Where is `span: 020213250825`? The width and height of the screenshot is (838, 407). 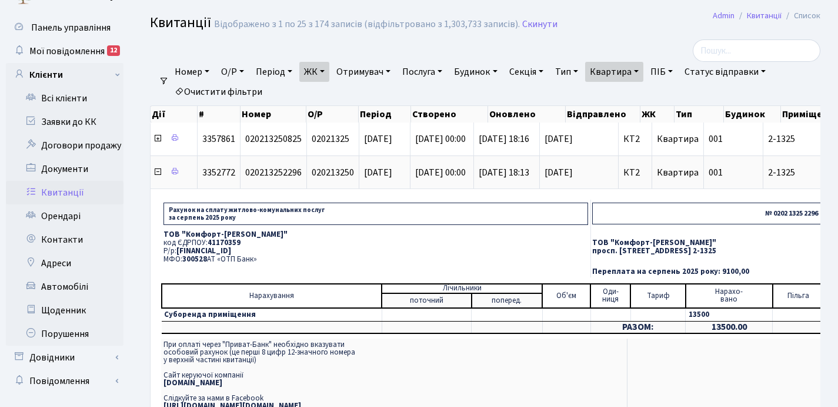
span: 020213250825 is located at coordinates (274, 139).